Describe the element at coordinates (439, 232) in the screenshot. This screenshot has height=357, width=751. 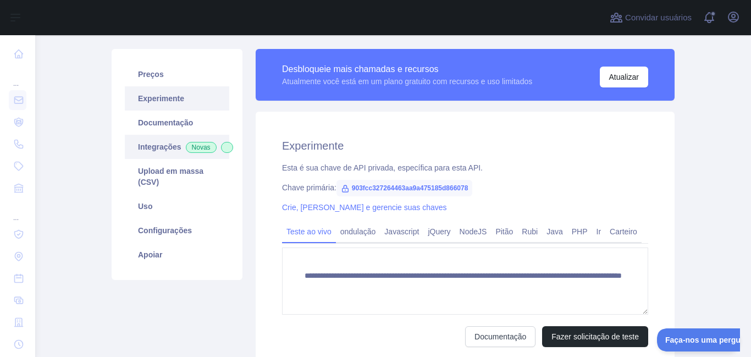
I see `font: jQuery` at that location.